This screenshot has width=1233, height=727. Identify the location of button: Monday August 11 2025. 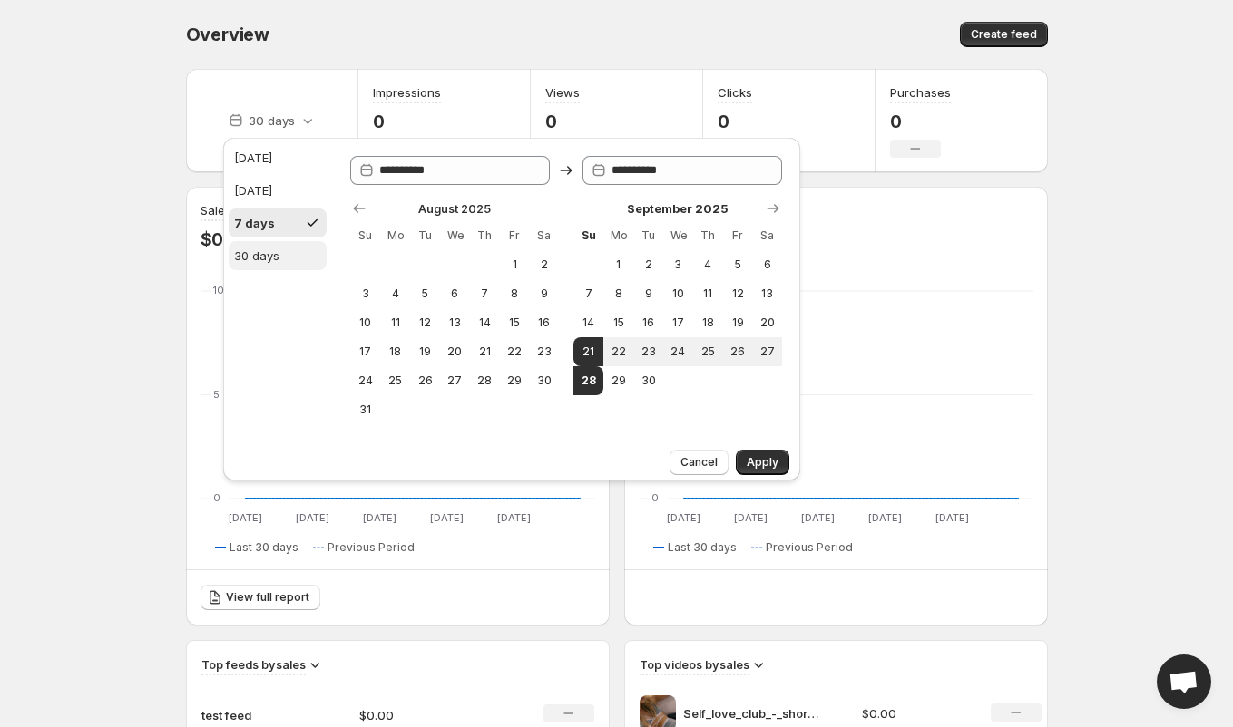
(395, 323).